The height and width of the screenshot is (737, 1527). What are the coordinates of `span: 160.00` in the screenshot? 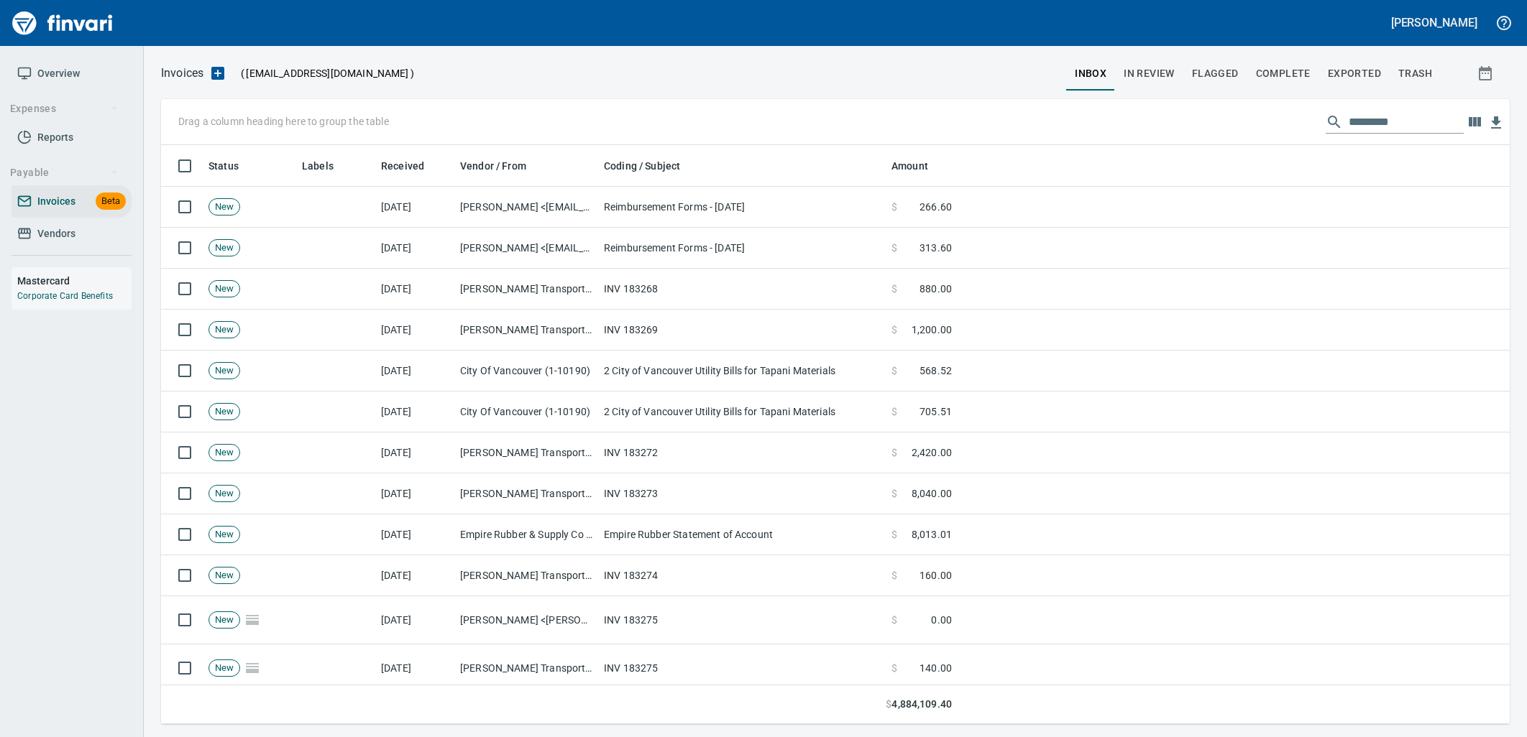 It's located at (935, 576).